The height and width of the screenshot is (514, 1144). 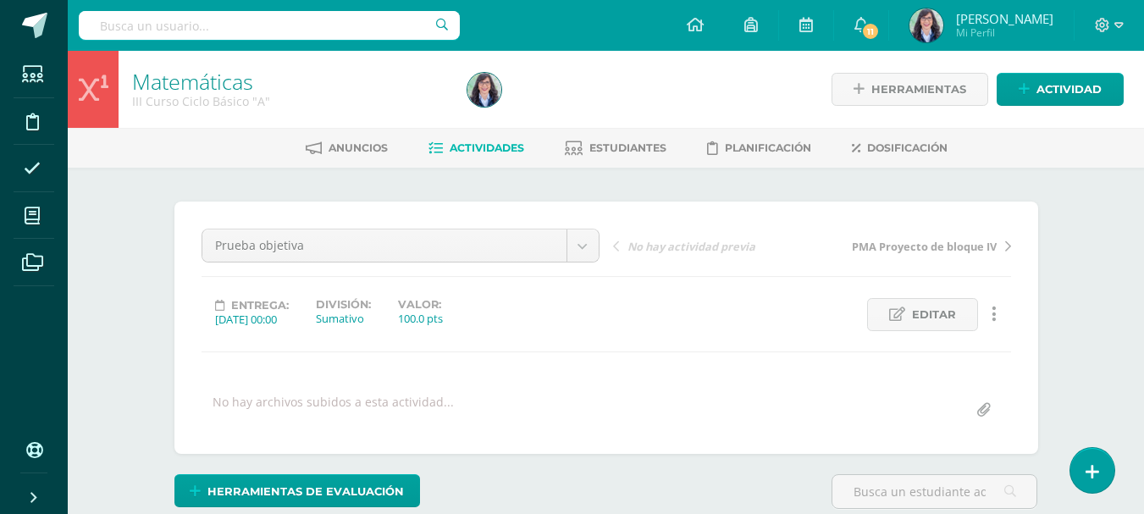 What do you see at coordinates (476, 148) in the screenshot?
I see `a: Actividades` at bounding box center [476, 148].